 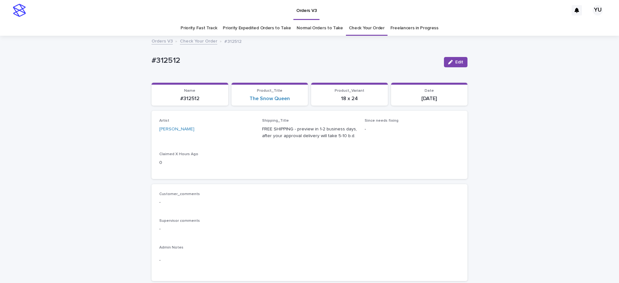 I want to click on div: YU, so click(x=597, y=10).